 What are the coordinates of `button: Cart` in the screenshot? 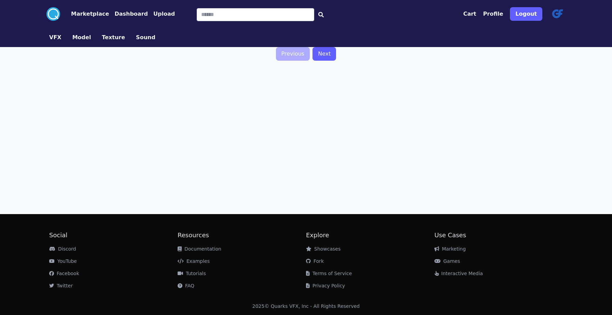 It's located at (469, 14).